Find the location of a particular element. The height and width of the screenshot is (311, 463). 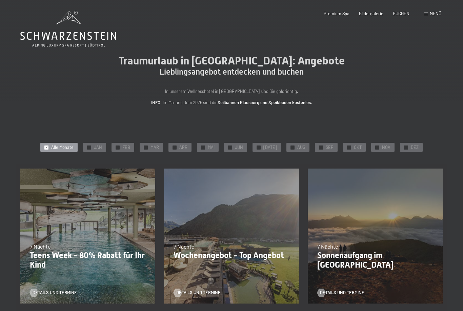

span: JUN is located at coordinates (239, 147).